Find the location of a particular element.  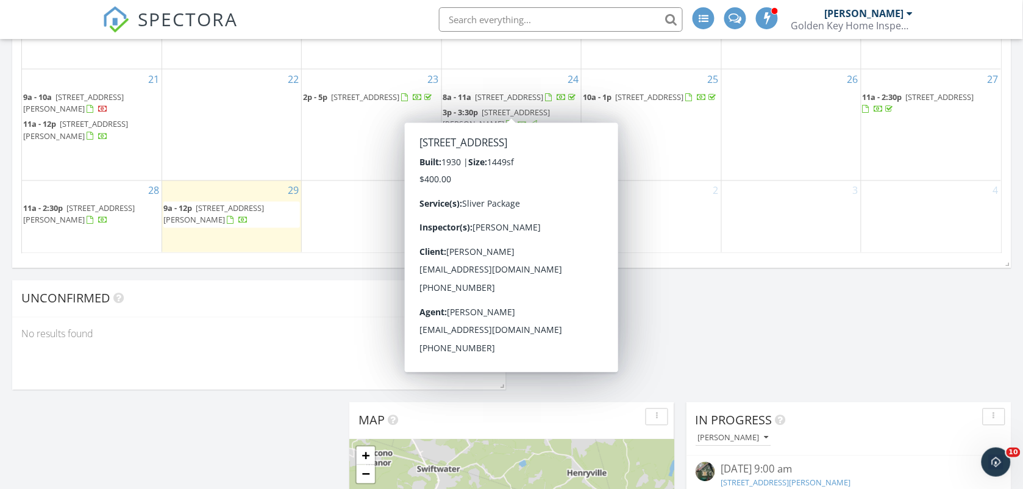

td: Go to September 23, 2025 is located at coordinates (371, 125).